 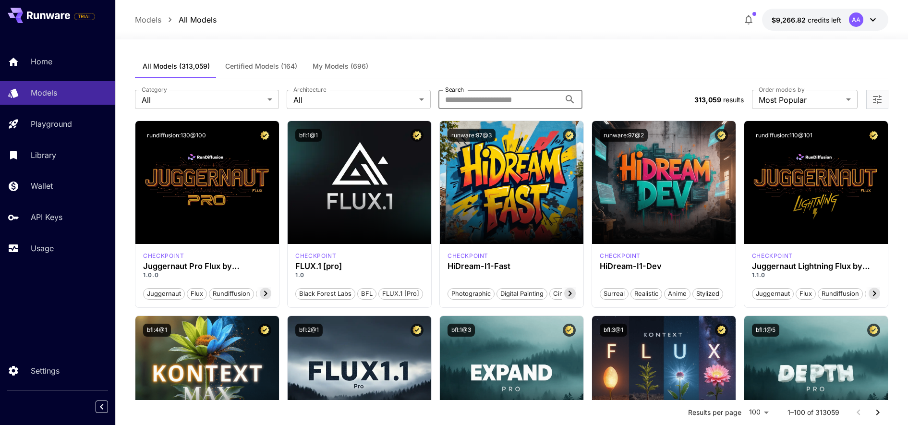 I want to click on button: rundiffusion:130@100, so click(x=176, y=135).